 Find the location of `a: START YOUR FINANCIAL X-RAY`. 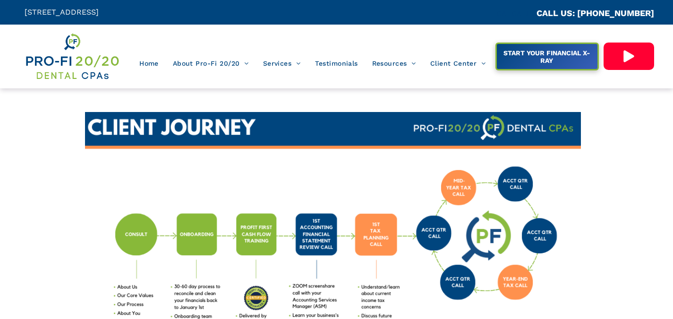

a: START YOUR FINANCIAL X-RAY is located at coordinates (547, 56).